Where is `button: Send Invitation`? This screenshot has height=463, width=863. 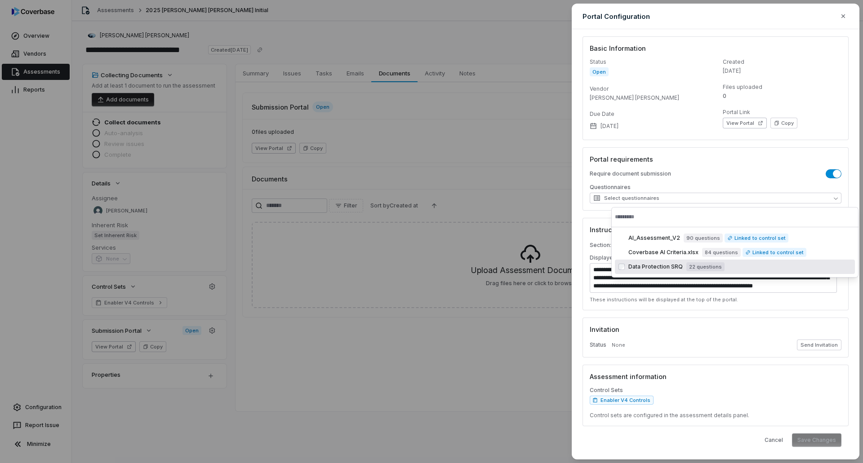
button: Send Invitation is located at coordinates (819, 345).